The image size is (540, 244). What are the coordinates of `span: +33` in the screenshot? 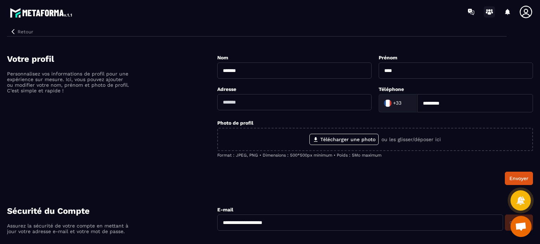 It's located at (397, 103).